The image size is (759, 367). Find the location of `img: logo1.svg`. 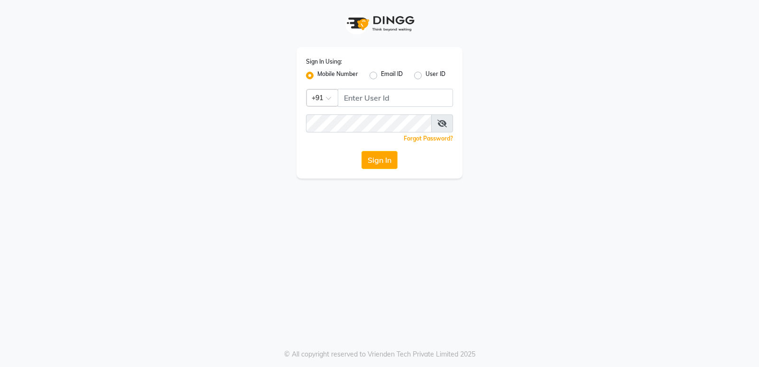

img: logo1.svg is located at coordinates (379, 23).